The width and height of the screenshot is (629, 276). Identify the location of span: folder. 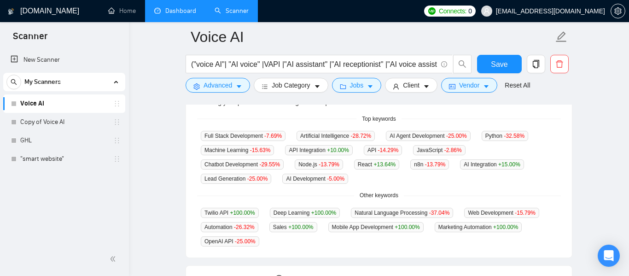
(343, 86).